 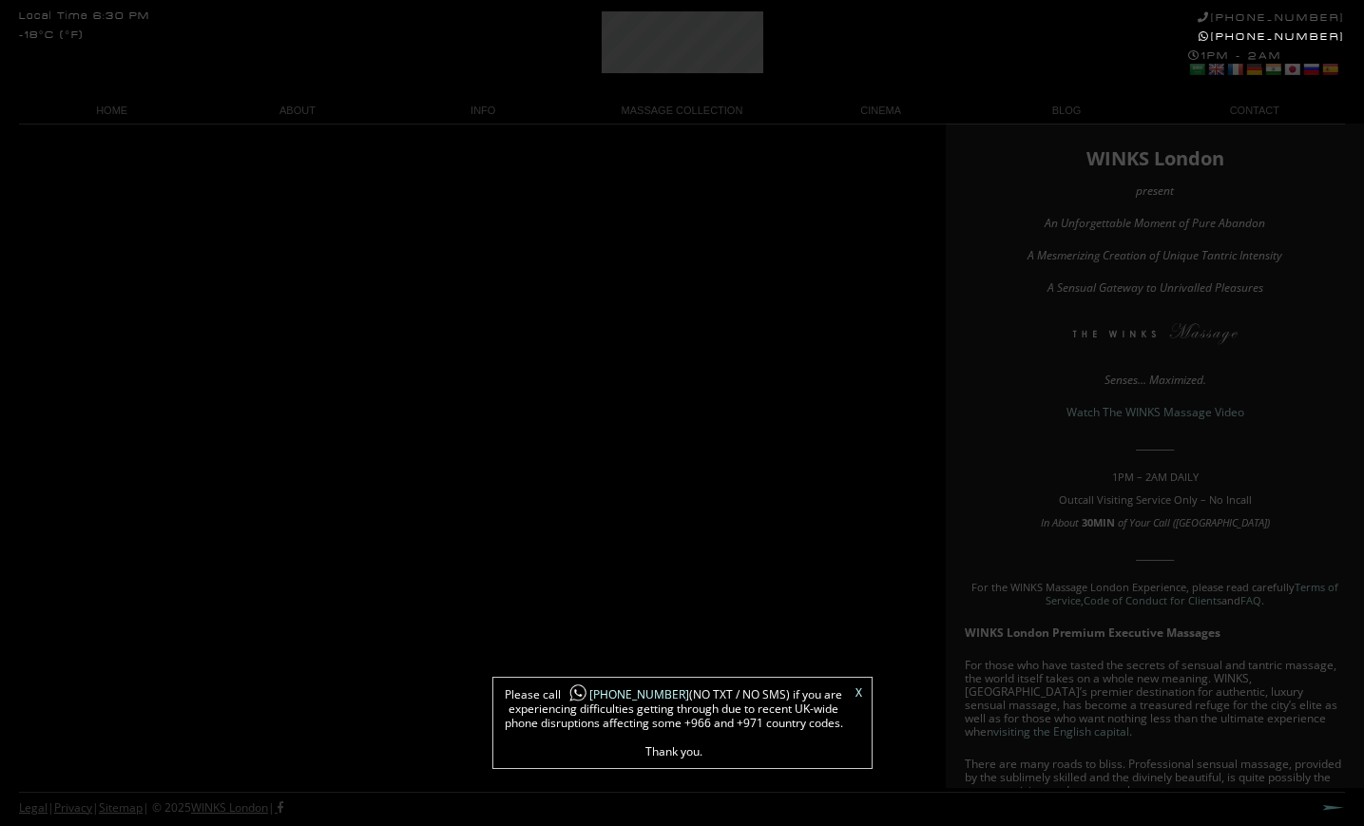 What do you see at coordinates (1152, 600) in the screenshot?
I see `a: Code of Conduct for Clients` at bounding box center [1152, 600].